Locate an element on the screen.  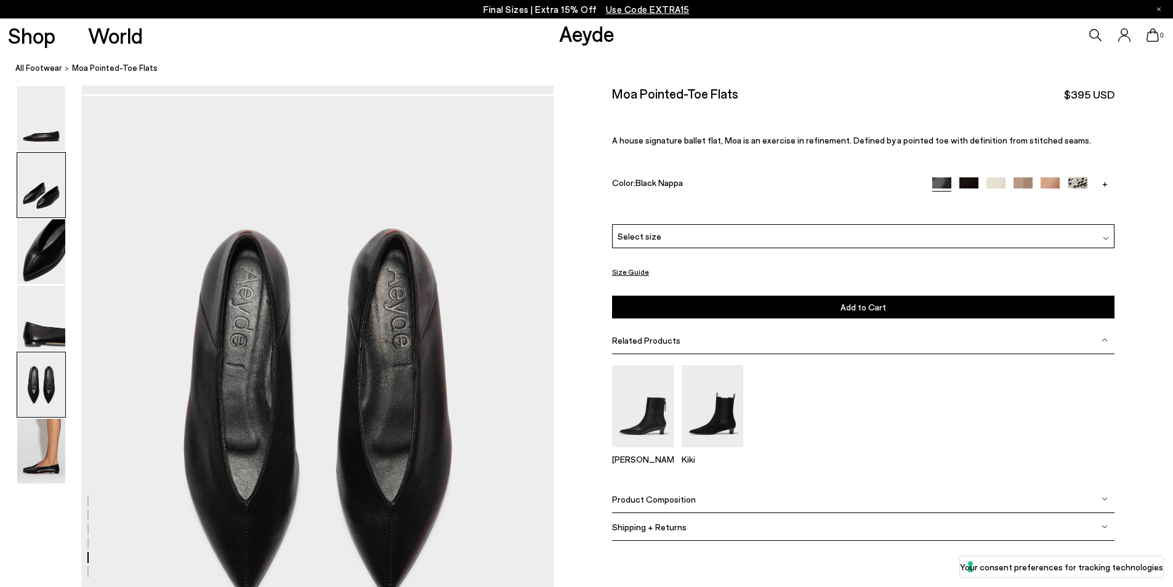
h2: Moa Pointed-Toe Flats is located at coordinates (675, 93).